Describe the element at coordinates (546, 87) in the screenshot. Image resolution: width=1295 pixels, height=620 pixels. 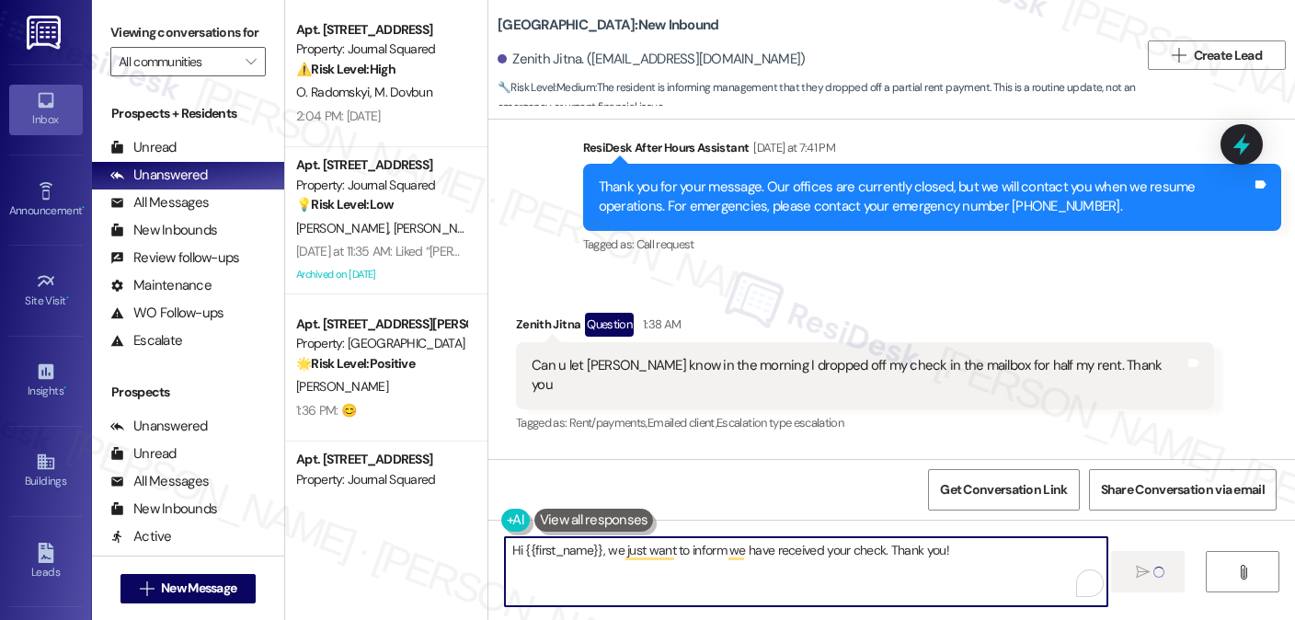
I see `strong: 🔧 Risk Level: Medium` at that location.